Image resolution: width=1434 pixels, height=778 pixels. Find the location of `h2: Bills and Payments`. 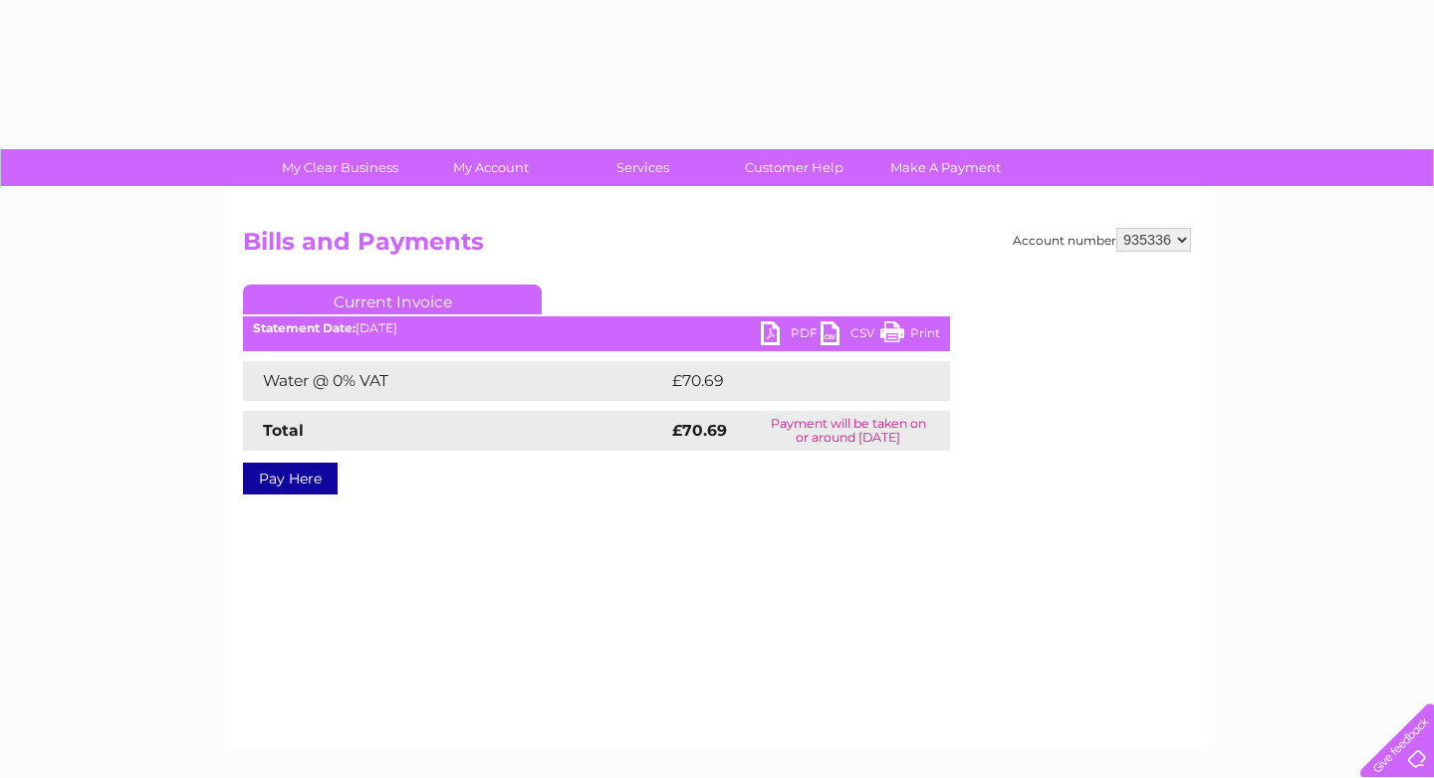

h2: Bills and Payments is located at coordinates (717, 247).